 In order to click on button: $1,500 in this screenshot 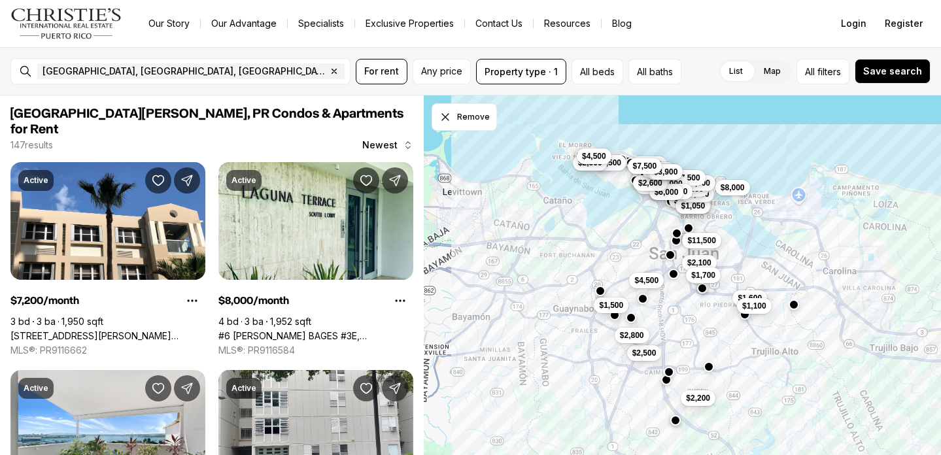, I will do `click(612, 305)`.